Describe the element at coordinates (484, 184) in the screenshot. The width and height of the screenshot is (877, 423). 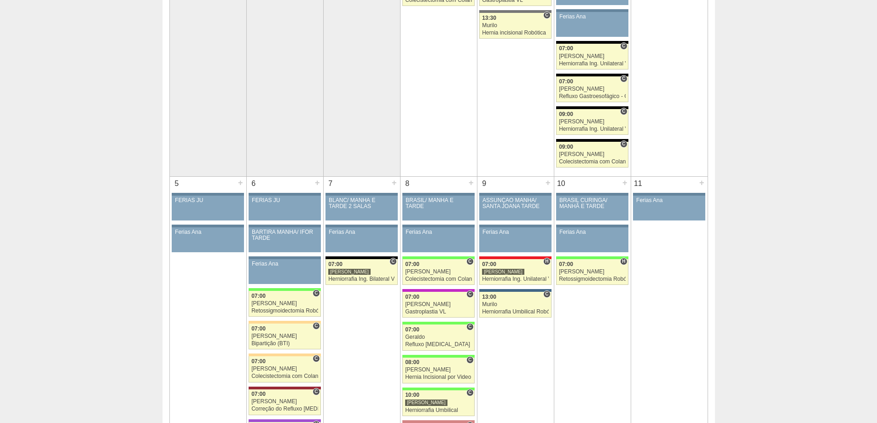
I see `div: 9` at that location.